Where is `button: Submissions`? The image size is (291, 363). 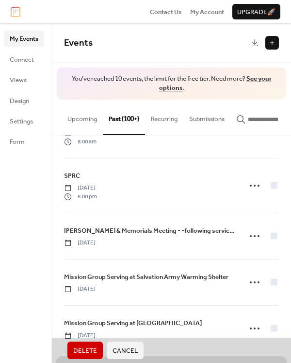 button: Submissions is located at coordinates (207, 117).